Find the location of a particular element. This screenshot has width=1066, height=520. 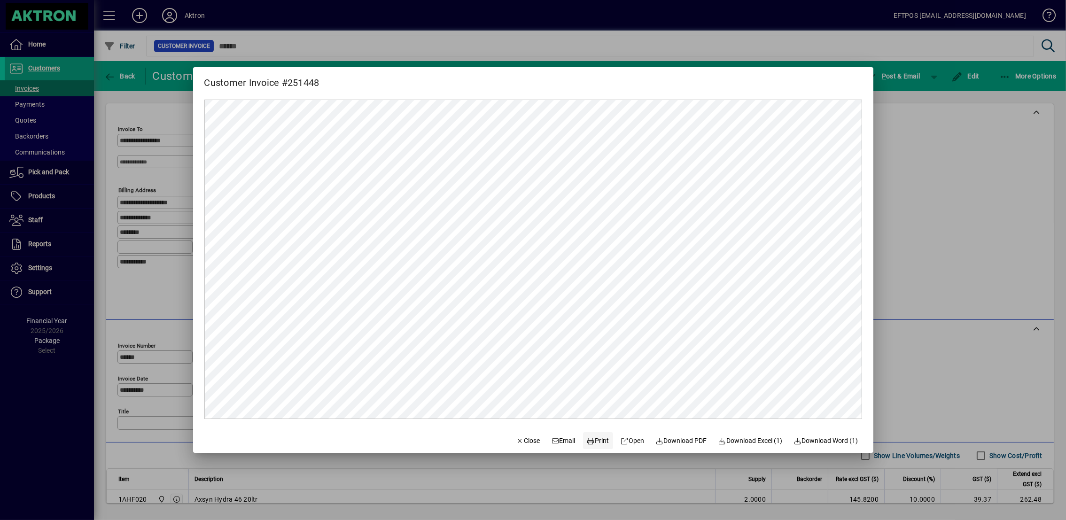

h2: Customer Invoice #251448 is located at coordinates (262, 78).